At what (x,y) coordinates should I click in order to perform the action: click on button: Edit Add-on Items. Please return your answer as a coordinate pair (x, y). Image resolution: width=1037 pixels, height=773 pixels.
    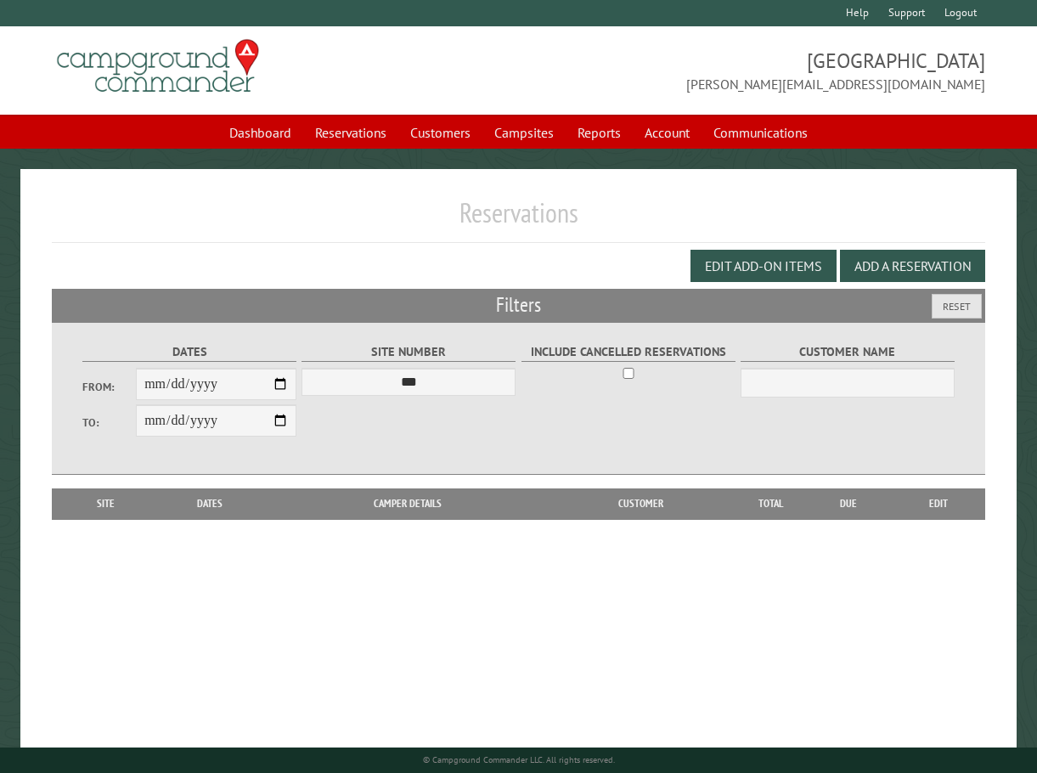
    Looking at the image, I should click on (763, 266).